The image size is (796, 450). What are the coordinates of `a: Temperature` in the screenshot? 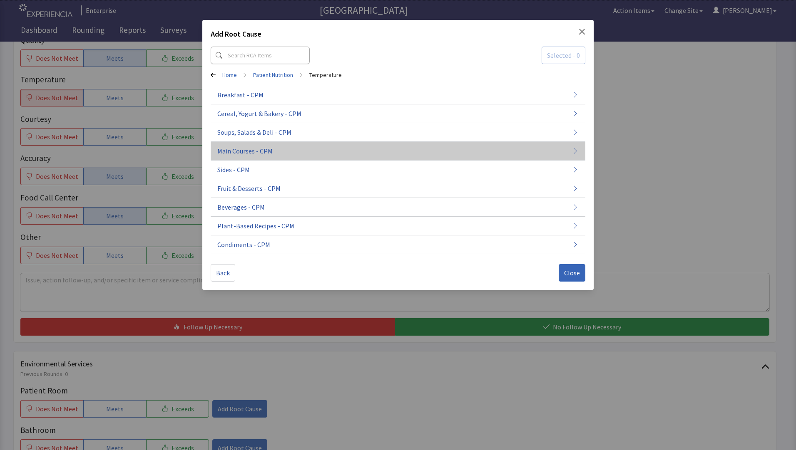 It's located at (326, 75).